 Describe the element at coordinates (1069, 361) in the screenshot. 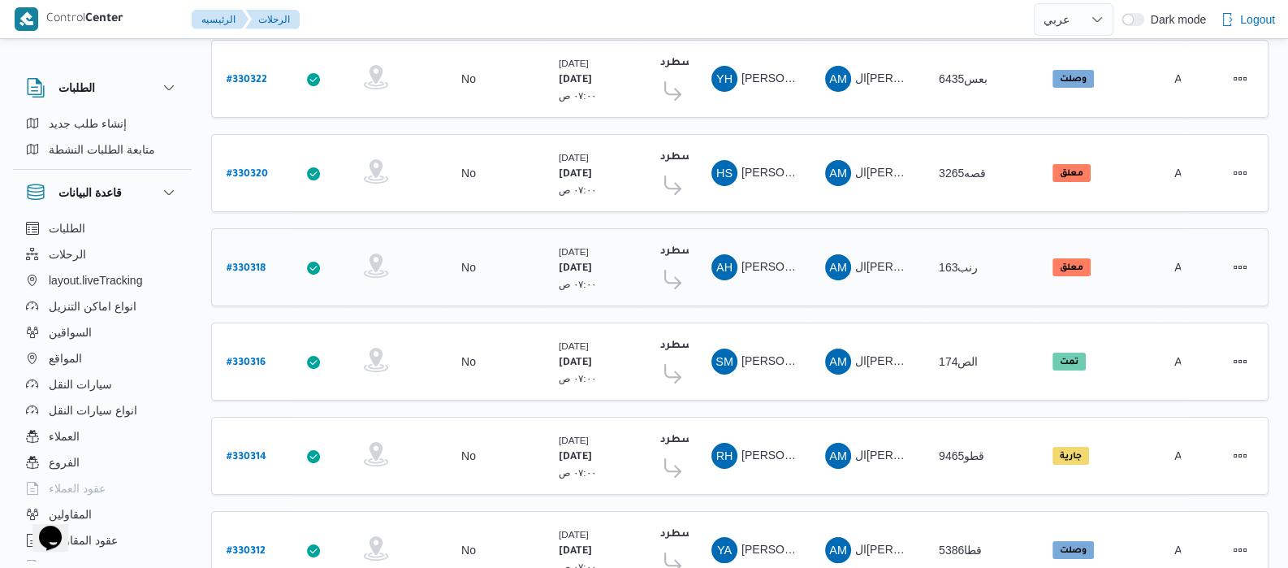

I see `span: تمت` at that location.